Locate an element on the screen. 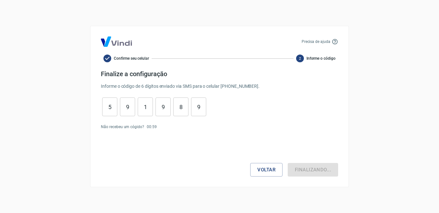  p: 00 : 59 is located at coordinates (152, 127).